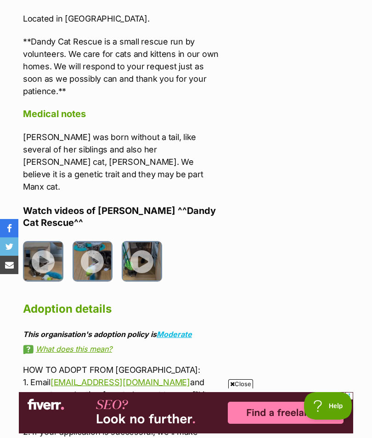  Describe the element at coordinates (122, 349) in the screenshot. I see `a: What does this mean?` at that location.